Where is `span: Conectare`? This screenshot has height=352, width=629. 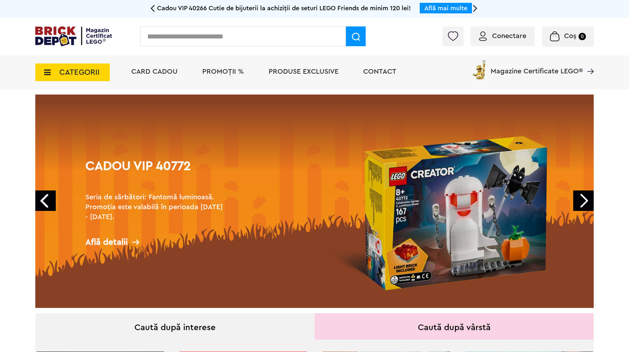
span: Conectare is located at coordinates (509, 36).